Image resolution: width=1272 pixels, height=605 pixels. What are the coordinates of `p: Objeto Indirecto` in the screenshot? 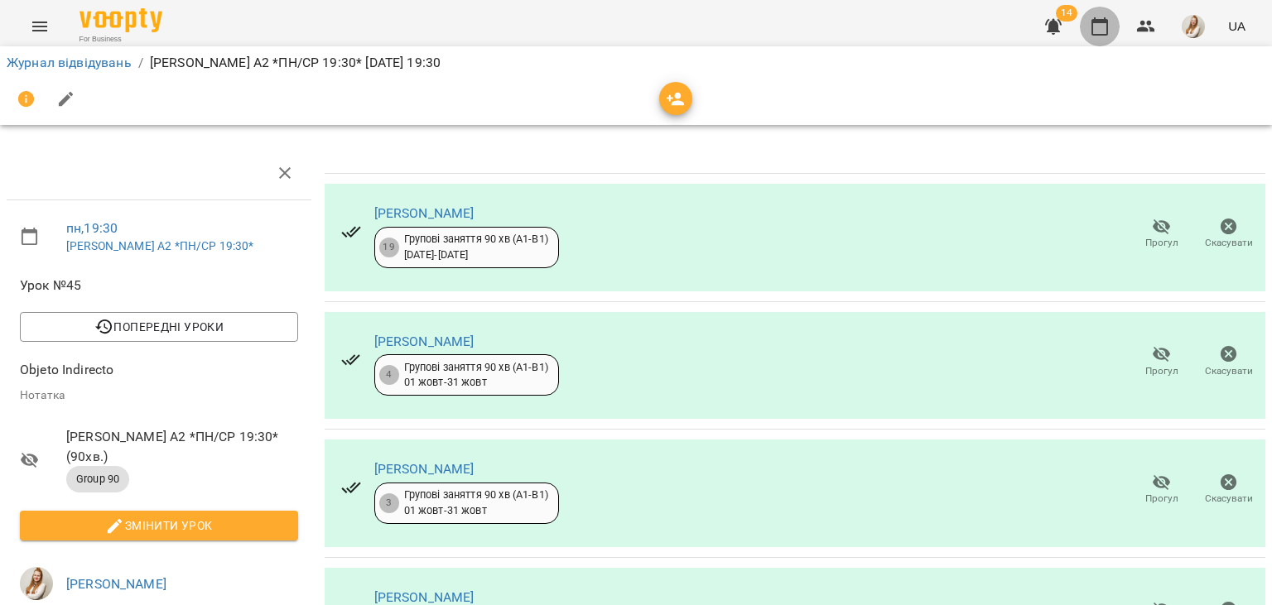 It's located at (159, 370).